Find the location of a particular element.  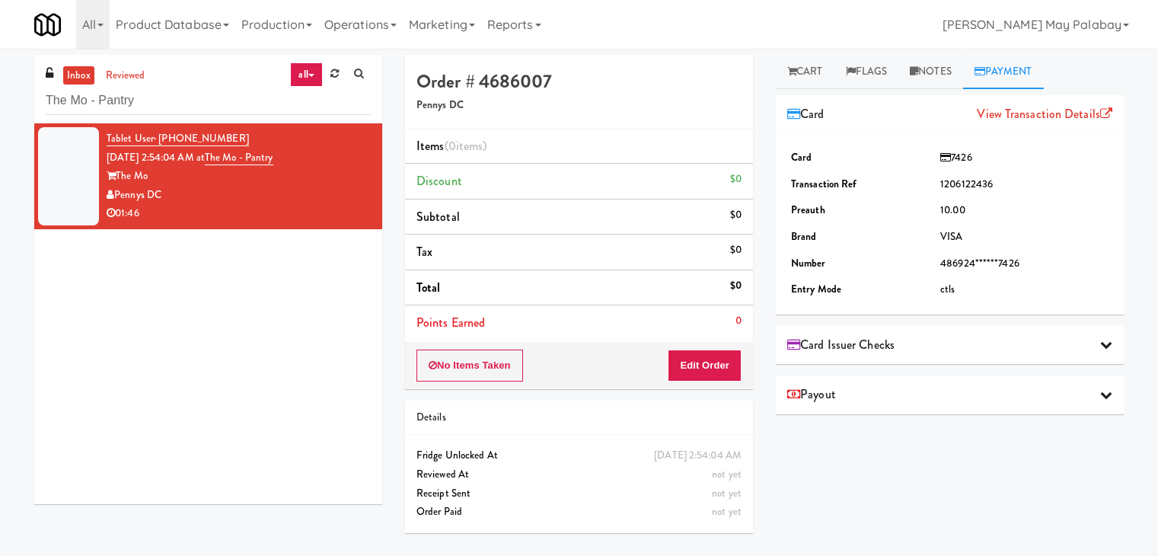

div: Reviewed At is located at coordinates (579, 474).